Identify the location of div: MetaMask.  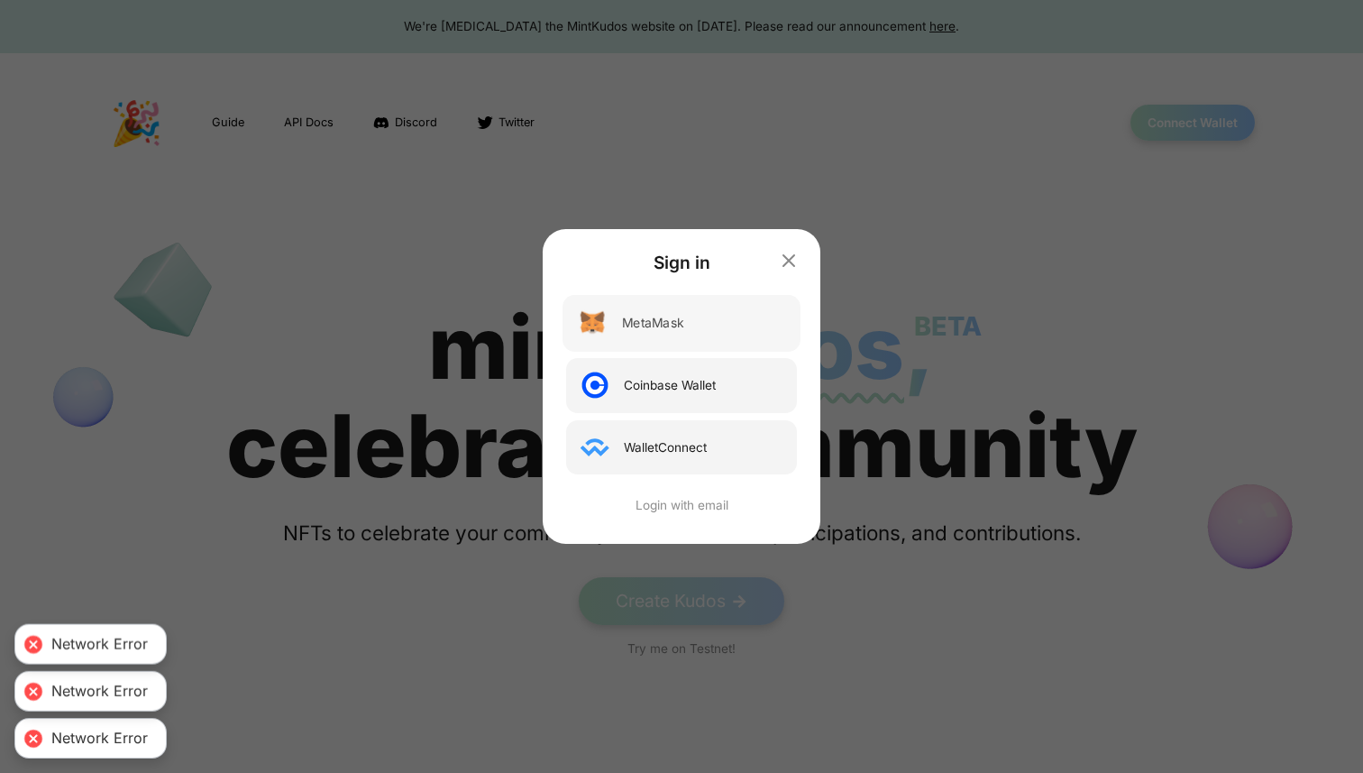
(653, 323).